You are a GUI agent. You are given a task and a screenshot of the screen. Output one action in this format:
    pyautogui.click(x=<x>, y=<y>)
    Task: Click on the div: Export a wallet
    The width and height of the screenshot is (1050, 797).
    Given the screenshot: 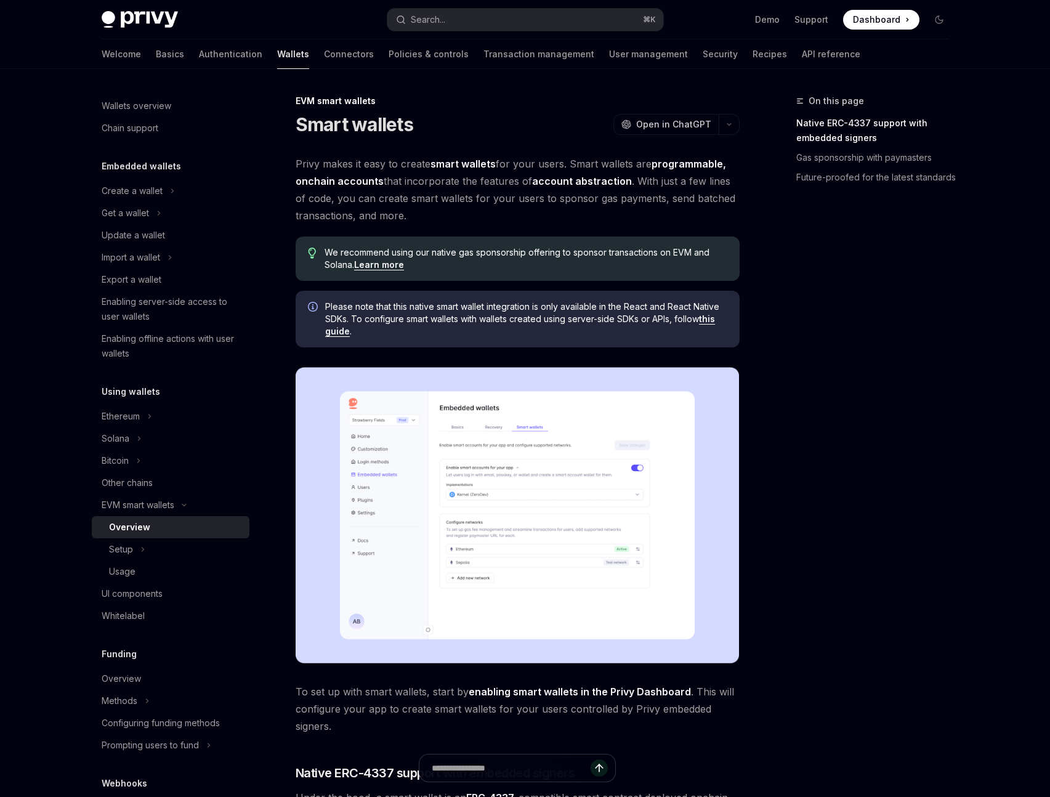 What is the action you would take?
    pyautogui.click(x=131, y=280)
    